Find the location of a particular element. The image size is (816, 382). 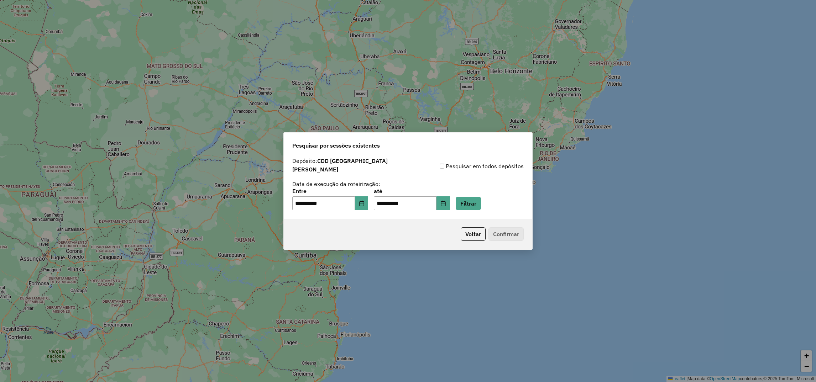

button: Filtrar is located at coordinates (468, 204).